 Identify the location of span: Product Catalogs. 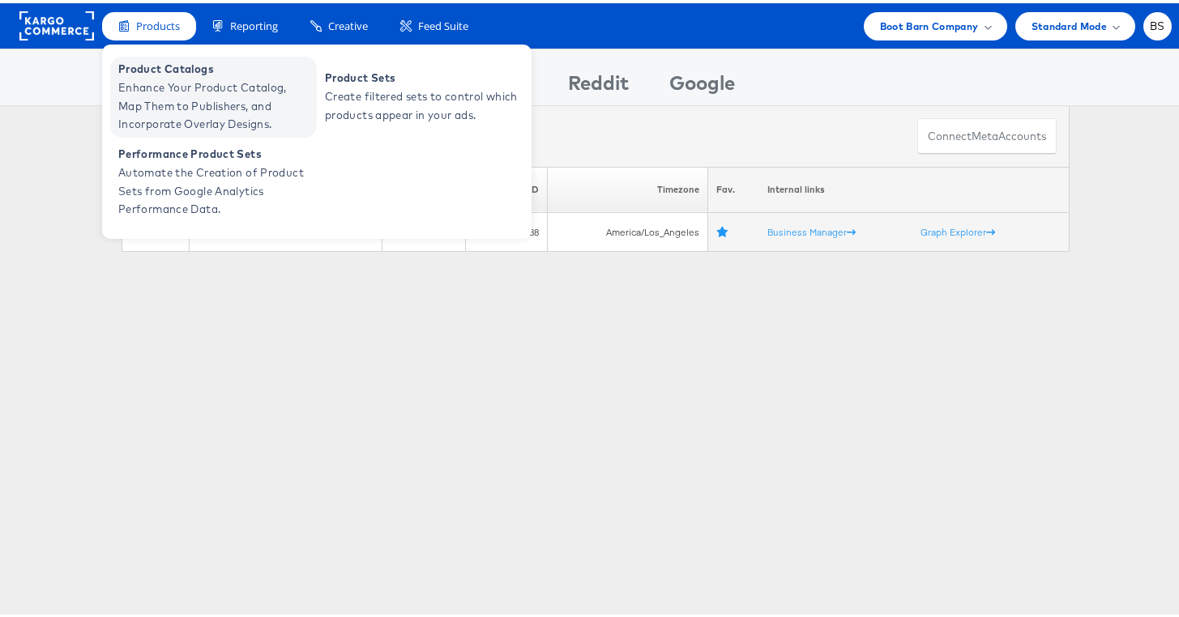
(216, 66).